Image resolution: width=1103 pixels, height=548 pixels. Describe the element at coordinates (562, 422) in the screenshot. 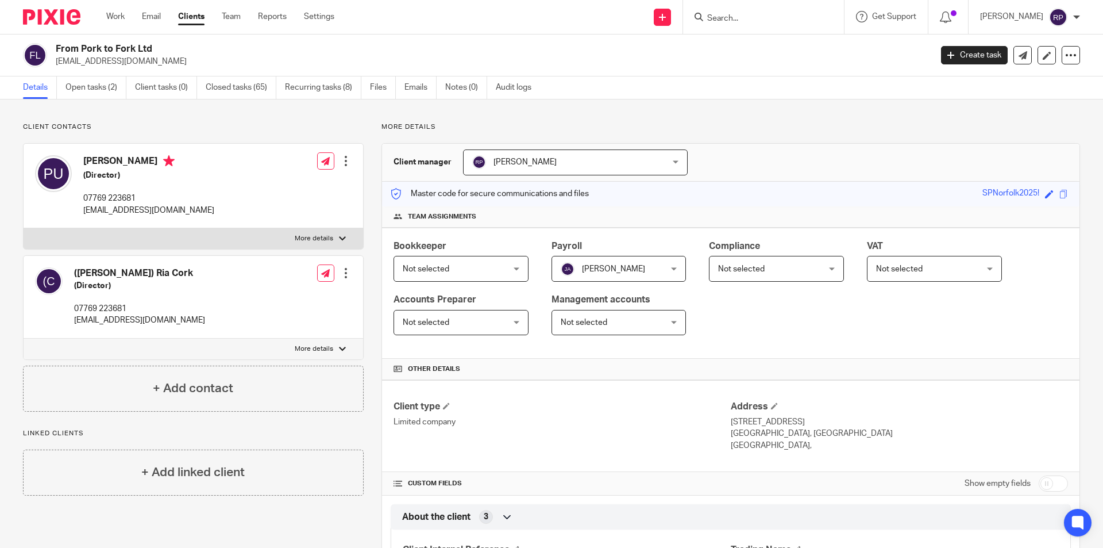

I see `p: Limited company` at that location.